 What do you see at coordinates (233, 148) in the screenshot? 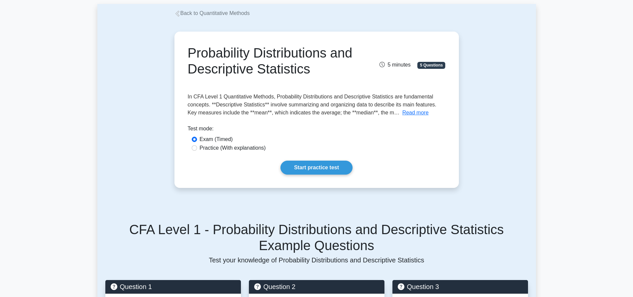
I see `label: Practice (With explanations)` at bounding box center [233, 148].